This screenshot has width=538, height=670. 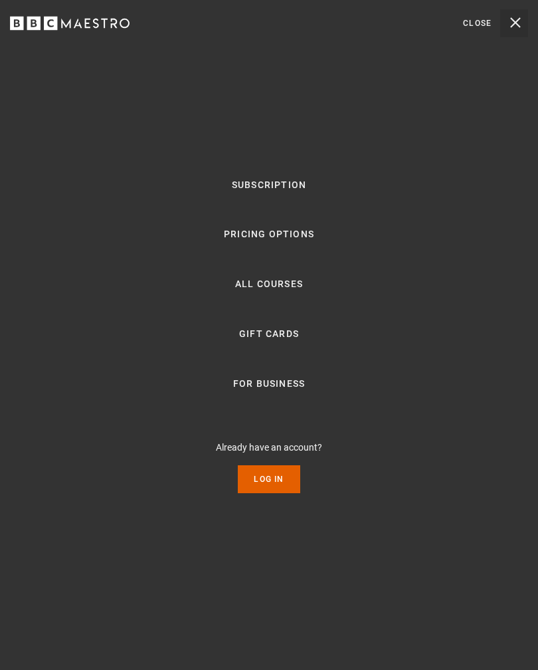 What do you see at coordinates (269, 235) in the screenshot?
I see `a: Pricing Options` at bounding box center [269, 235].